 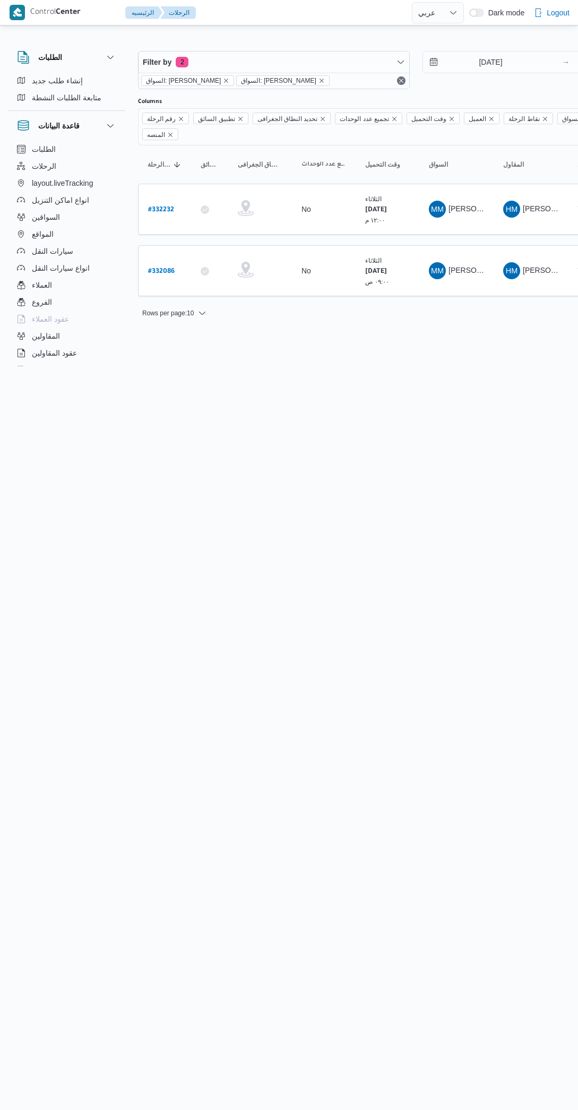 I want to click on span: المقاولين, so click(x=46, y=336).